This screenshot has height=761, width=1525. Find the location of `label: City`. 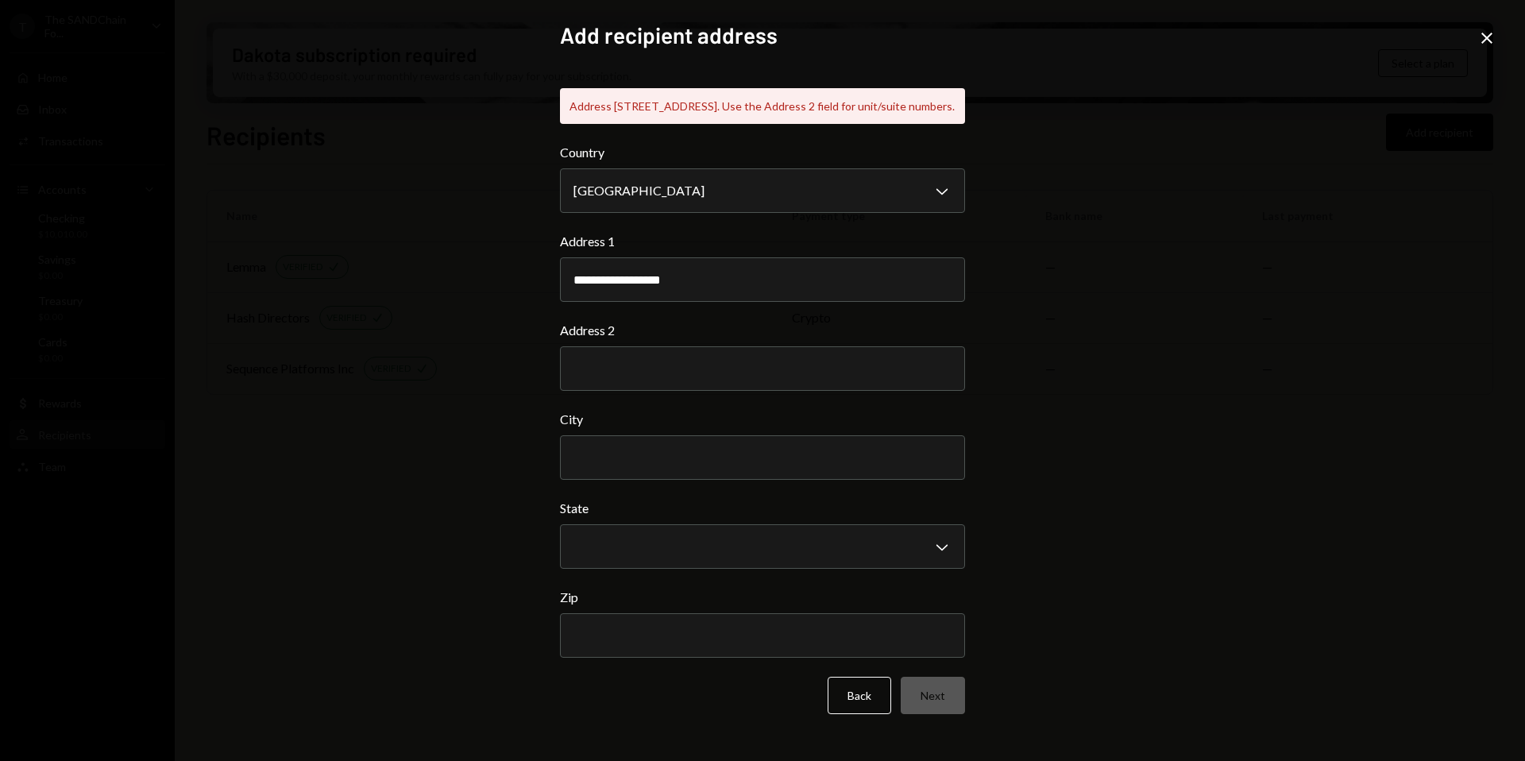

label: City is located at coordinates (763, 419).